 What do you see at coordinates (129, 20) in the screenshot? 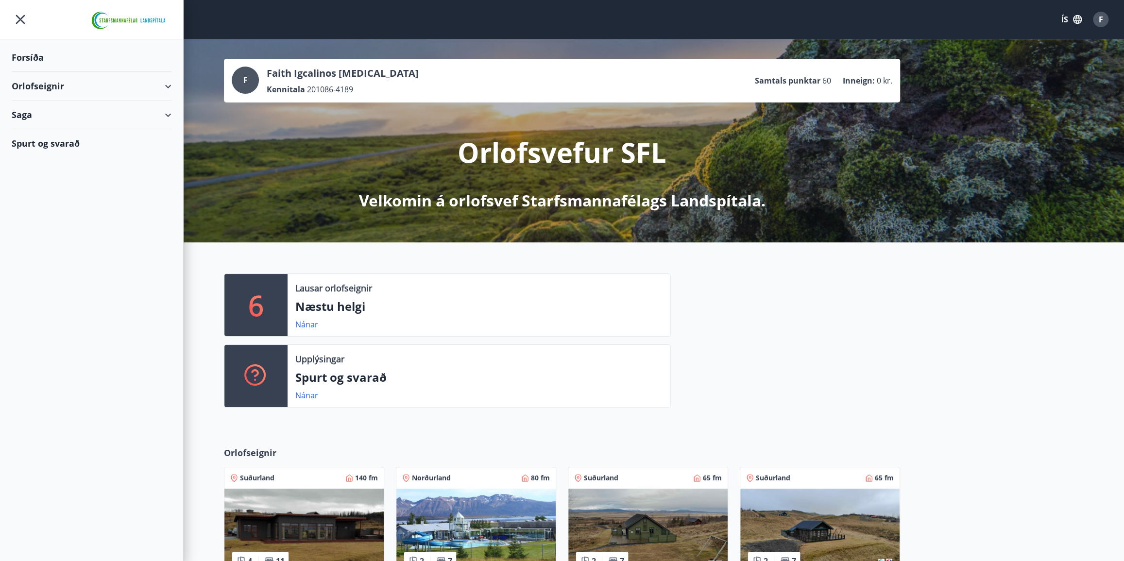
I see `img: union_logo` at bounding box center [129, 20].